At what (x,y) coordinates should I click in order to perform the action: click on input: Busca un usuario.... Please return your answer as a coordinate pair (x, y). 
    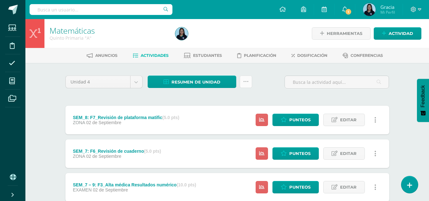
    Looking at the image, I should click on (101, 10).